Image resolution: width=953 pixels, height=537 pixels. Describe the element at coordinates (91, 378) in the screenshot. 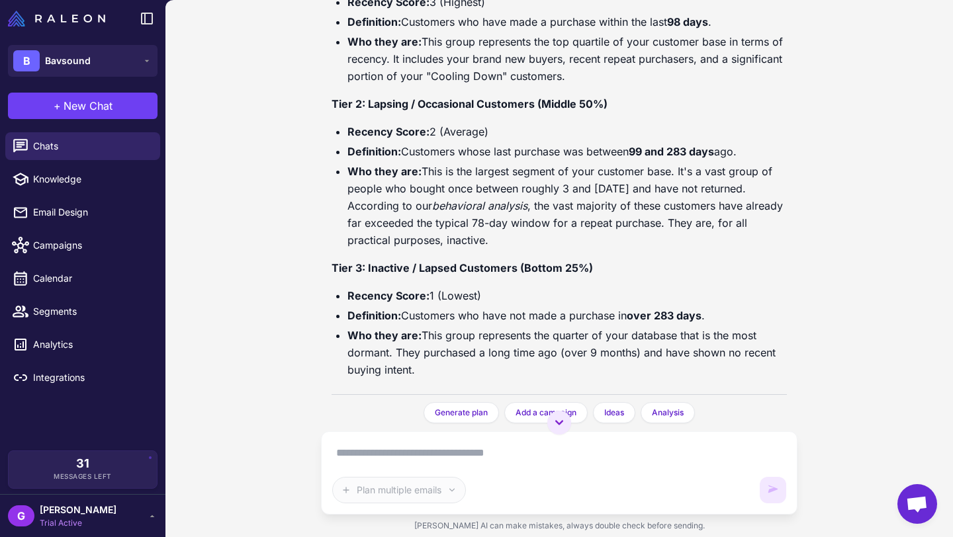

I see `span: Integrations` at that location.